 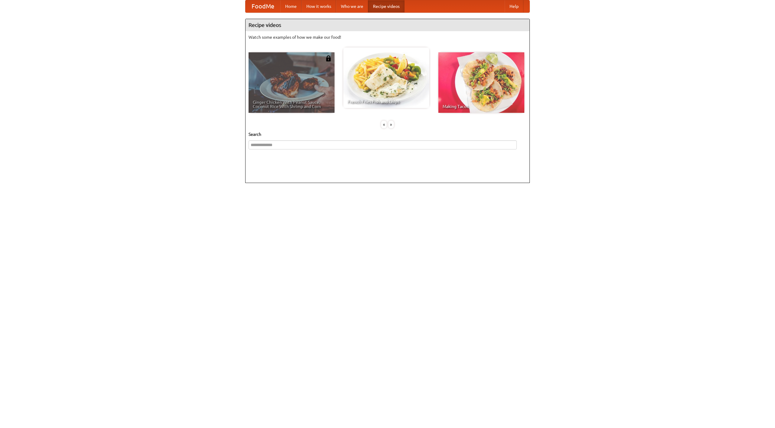 I want to click on img: 483408.png, so click(x=329, y=58).